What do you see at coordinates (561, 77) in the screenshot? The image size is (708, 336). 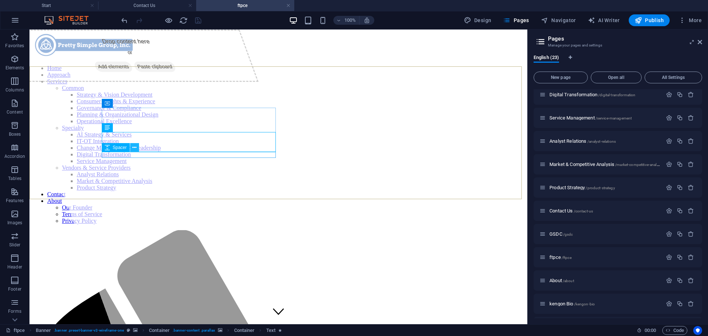 I see `button: New page` at bounding box center [561, 77].